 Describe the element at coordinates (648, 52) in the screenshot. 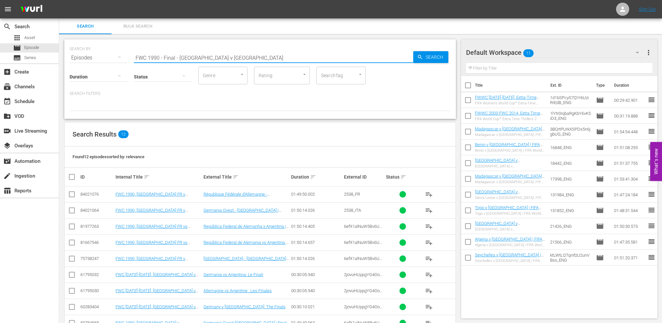

I see `span: more_vert` at that location.